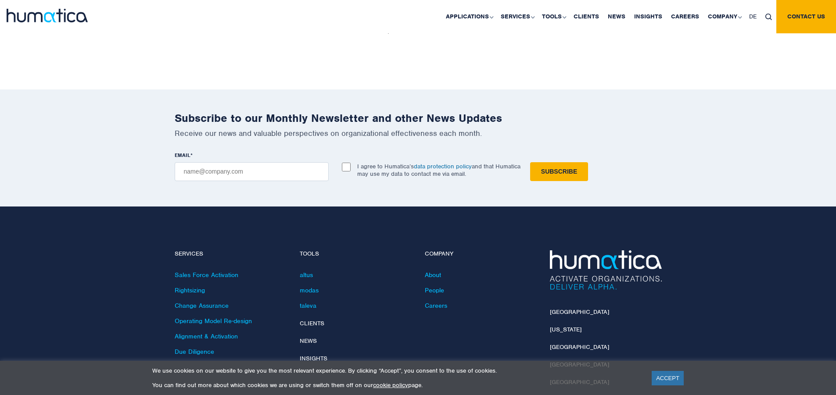 The image size is (836, 395). Describe the element at coordinates (418, 118) in the screenshot. I see `h2: Subscribe to our Monthly Newsletter and other News Updates` at that location.